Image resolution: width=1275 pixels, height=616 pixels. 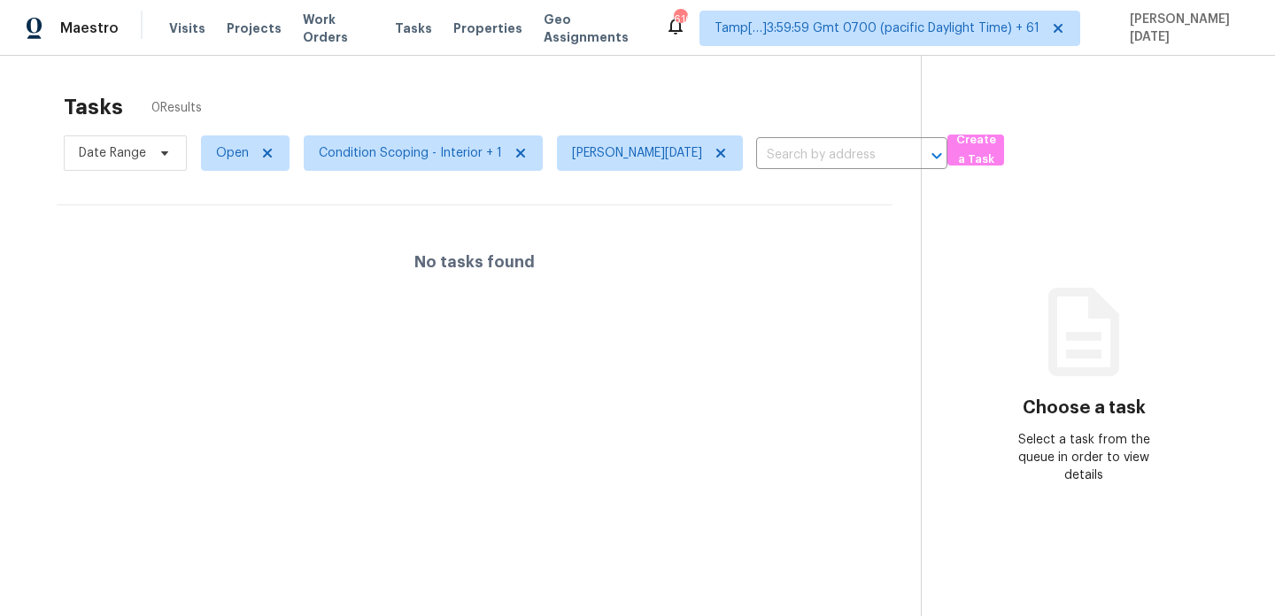 I want to click on span: Tamp[…]3:59:59 Gmt 0700 (pacific Daylight Time) + 61, so click(x=877, y=28).